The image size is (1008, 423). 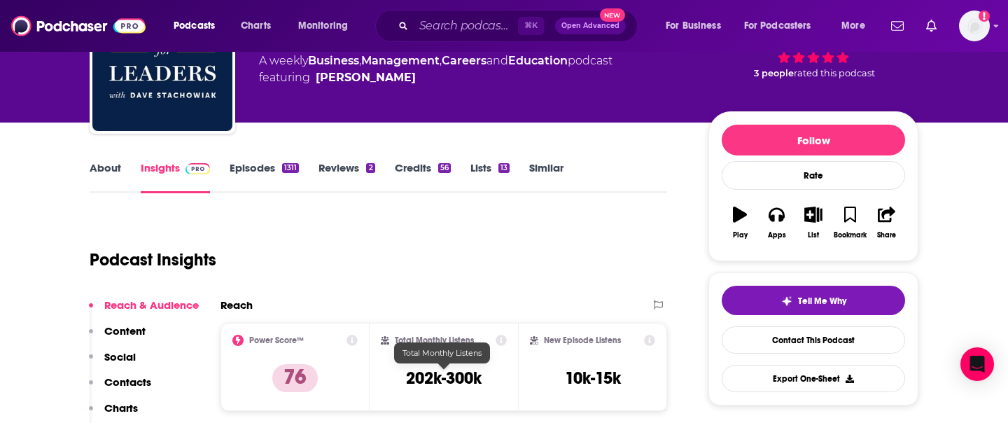 What do you see at coordinates (237, 304) in the screenshot?
I see `h2: Reach` at bounding box center [237, 304].